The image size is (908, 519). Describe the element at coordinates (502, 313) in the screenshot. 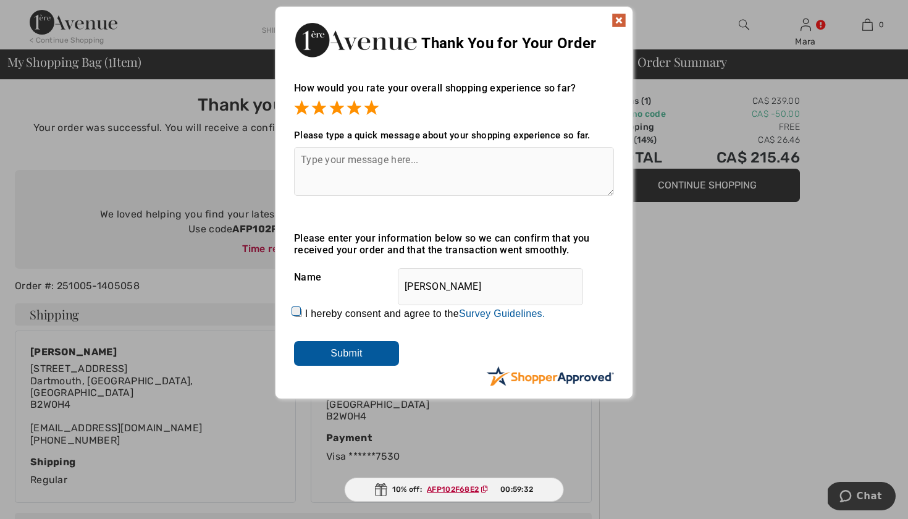

I see `a: Survey Guidelines.` at that location.